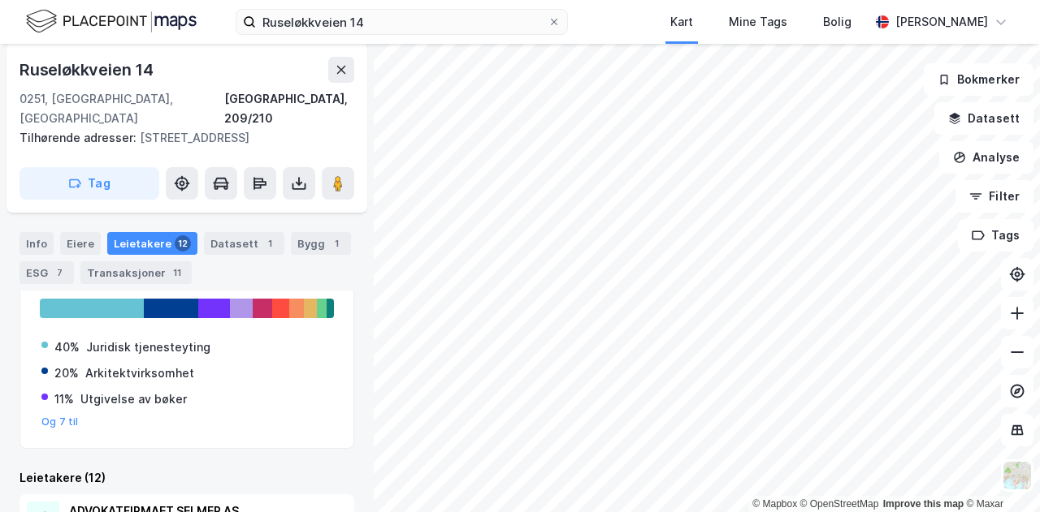 This screenshot has height=512, width=1040. Describe the element at coordinates (80, 137) in the screenshot. I see `span: Tilhørende adresser:` at that location.